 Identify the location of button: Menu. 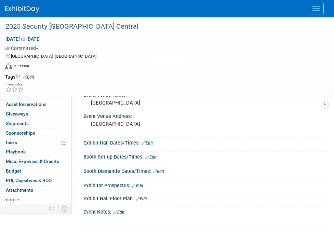
(316, 9).